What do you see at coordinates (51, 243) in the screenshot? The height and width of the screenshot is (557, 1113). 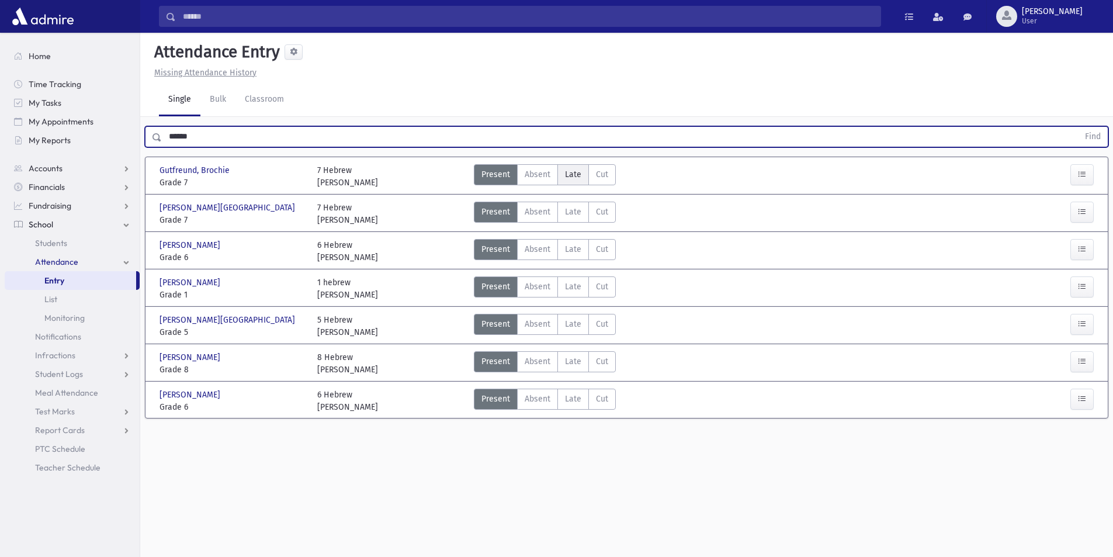 I see `span: Students` at bounding box center [51, 243].